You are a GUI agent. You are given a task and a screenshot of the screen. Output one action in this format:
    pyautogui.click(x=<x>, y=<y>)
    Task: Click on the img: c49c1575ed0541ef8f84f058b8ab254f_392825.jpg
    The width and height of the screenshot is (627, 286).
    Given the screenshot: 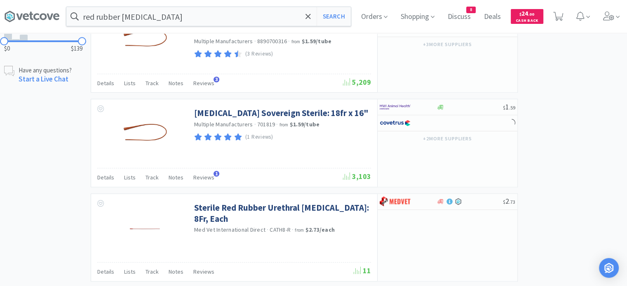 What is the action you would take?
    pyautogui.click(x=145, y=229)
    